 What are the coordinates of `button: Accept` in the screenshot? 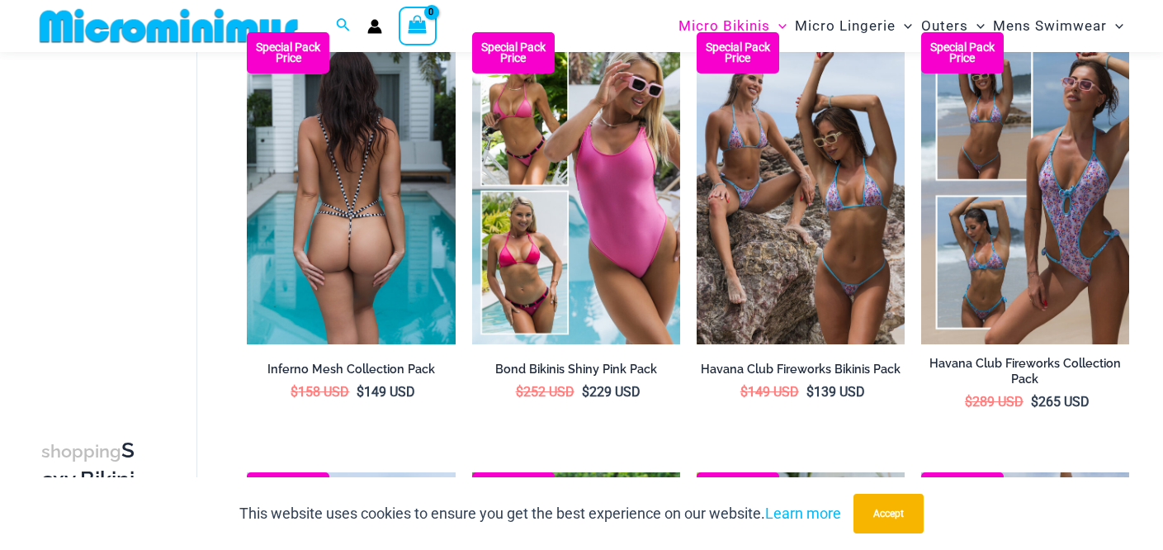 It's located at (888, 514).